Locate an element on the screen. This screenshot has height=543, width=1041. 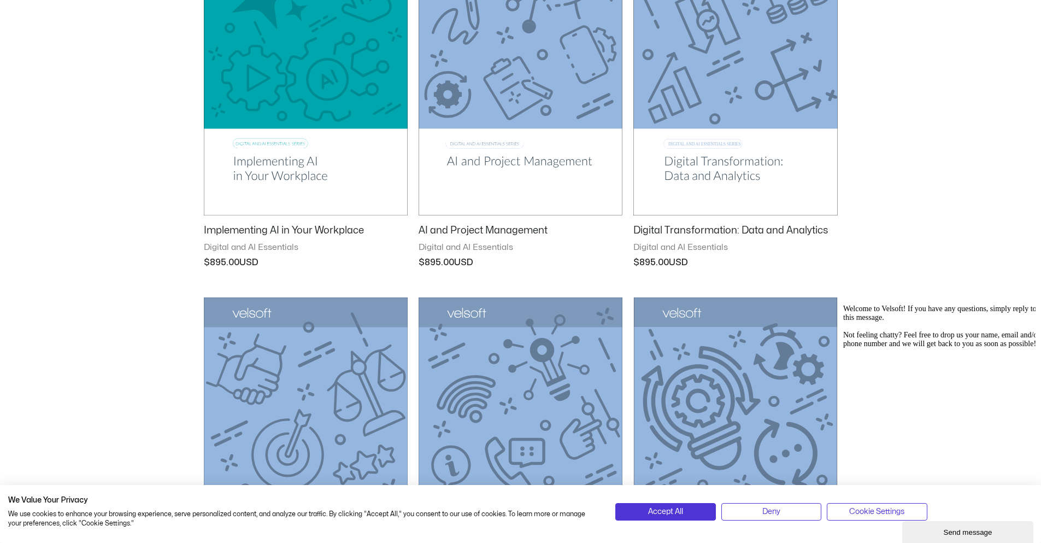
p: We use cookies to enhance your browsing experience, serve personalized content, and analyze our t... is located at coordinates (303, 519).